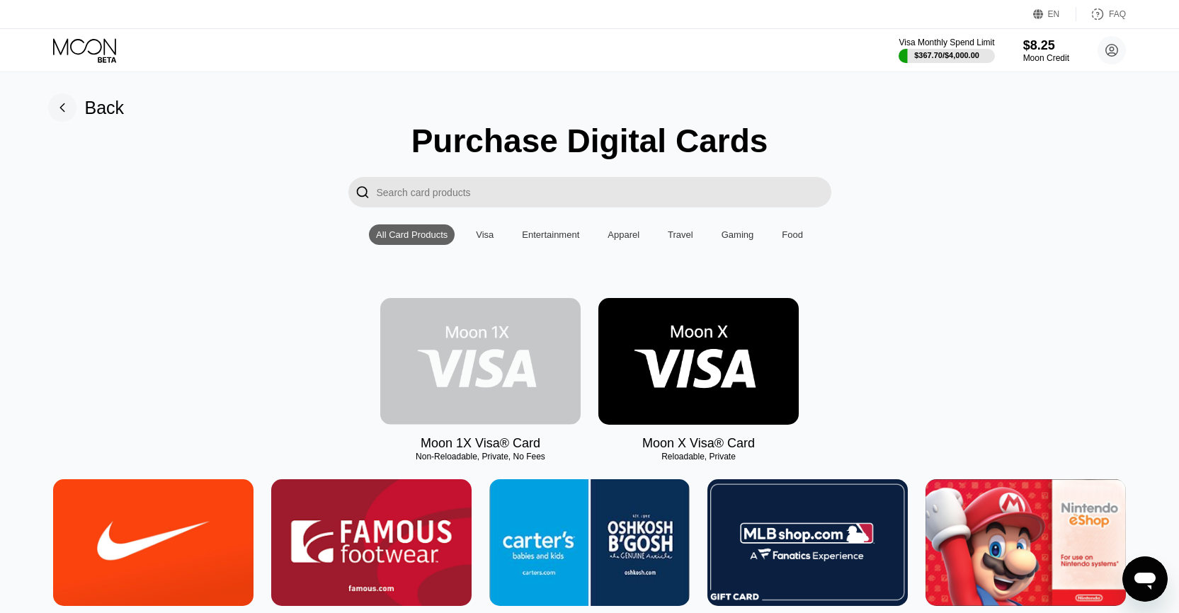 Image resolution: width=1179 pixels, height=613 pixels. I want to click on div: Food, so click(792, 234).